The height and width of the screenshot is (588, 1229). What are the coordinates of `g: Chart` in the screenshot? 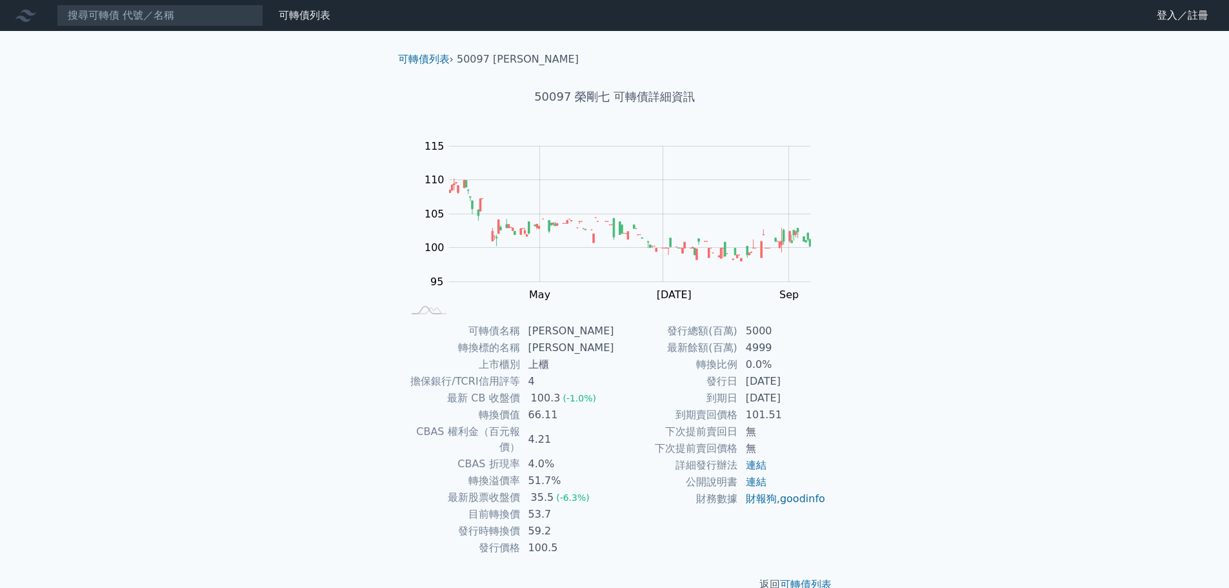 It's located at (624, 220).